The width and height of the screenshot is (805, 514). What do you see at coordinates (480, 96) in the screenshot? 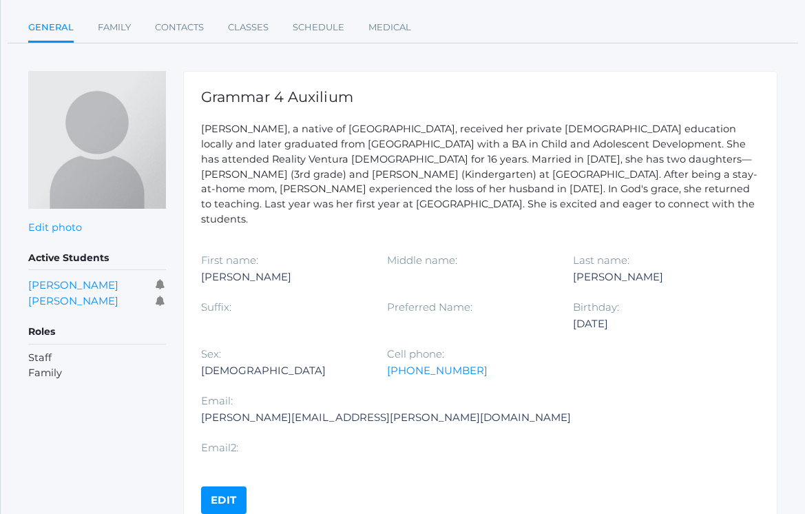
I see `h1: Grammar 4 Auxilium` at bounding box center [480, 96].